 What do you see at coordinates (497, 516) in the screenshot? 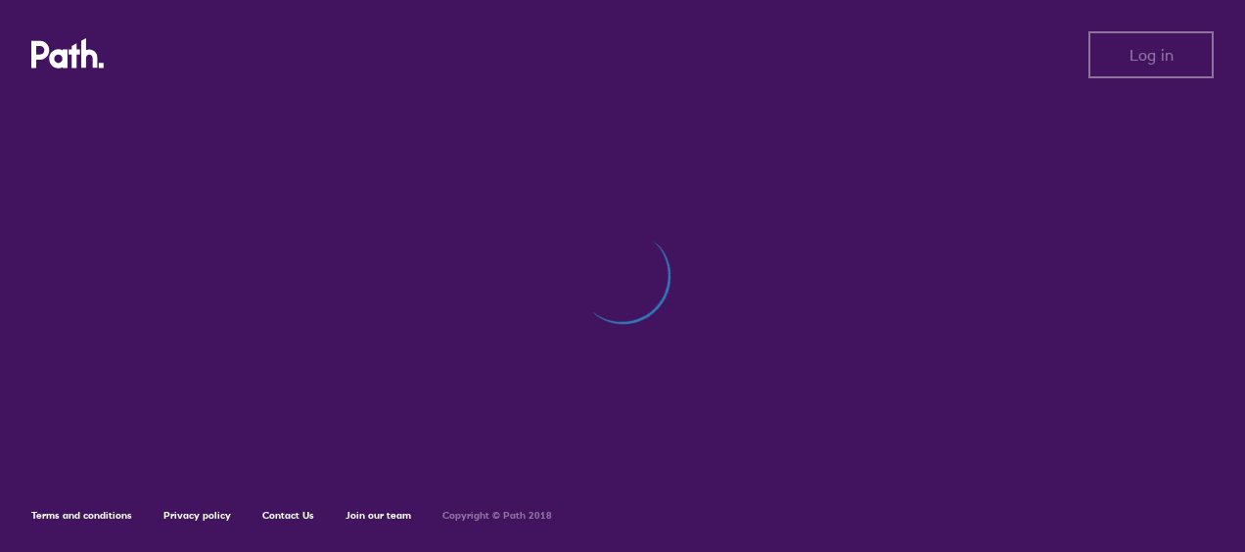
I see `h6: Copyright © Path 2018` at bounding box center [497, 516].